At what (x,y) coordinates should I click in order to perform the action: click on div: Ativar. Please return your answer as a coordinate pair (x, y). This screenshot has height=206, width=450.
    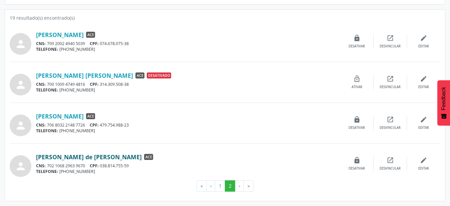
    Looking at the image, I should click on (357, 87).